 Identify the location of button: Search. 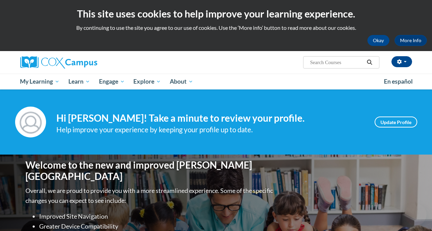
(369, 63).